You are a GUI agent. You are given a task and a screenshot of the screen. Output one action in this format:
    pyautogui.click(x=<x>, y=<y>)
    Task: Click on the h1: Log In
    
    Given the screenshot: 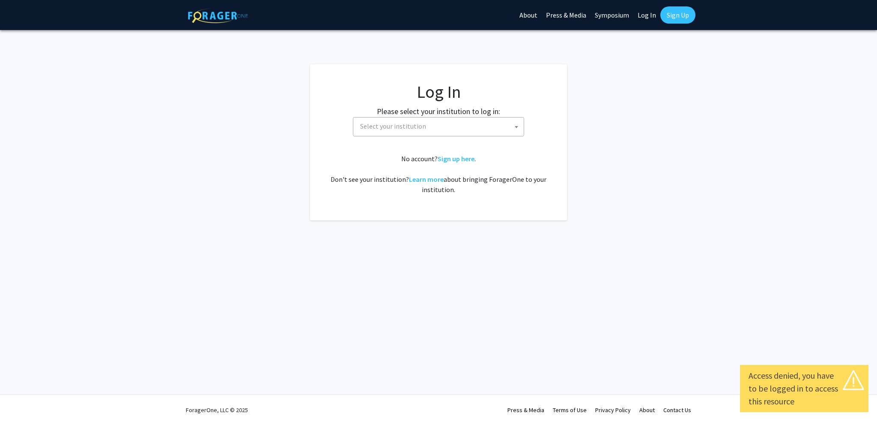 What is the action you would take?
    pyautogui.click(x=439, y=92)
    